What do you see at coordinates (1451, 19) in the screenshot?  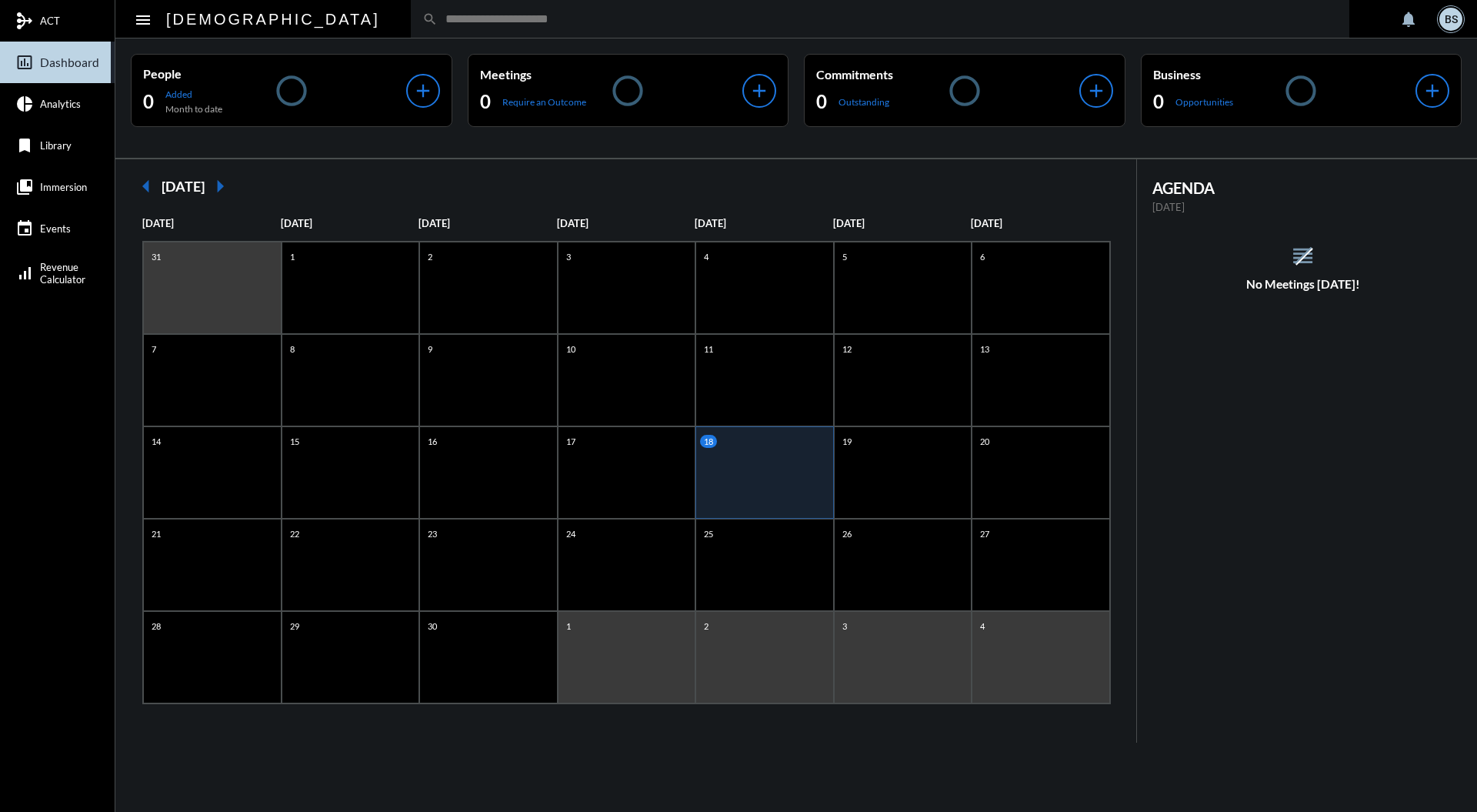 I see `div: BS` at bounding box center [1451, 19].